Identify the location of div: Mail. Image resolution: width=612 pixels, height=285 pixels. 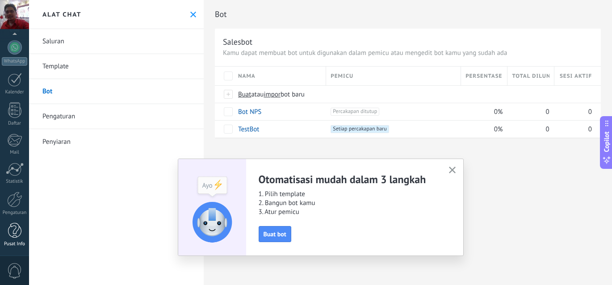
(15, 152).